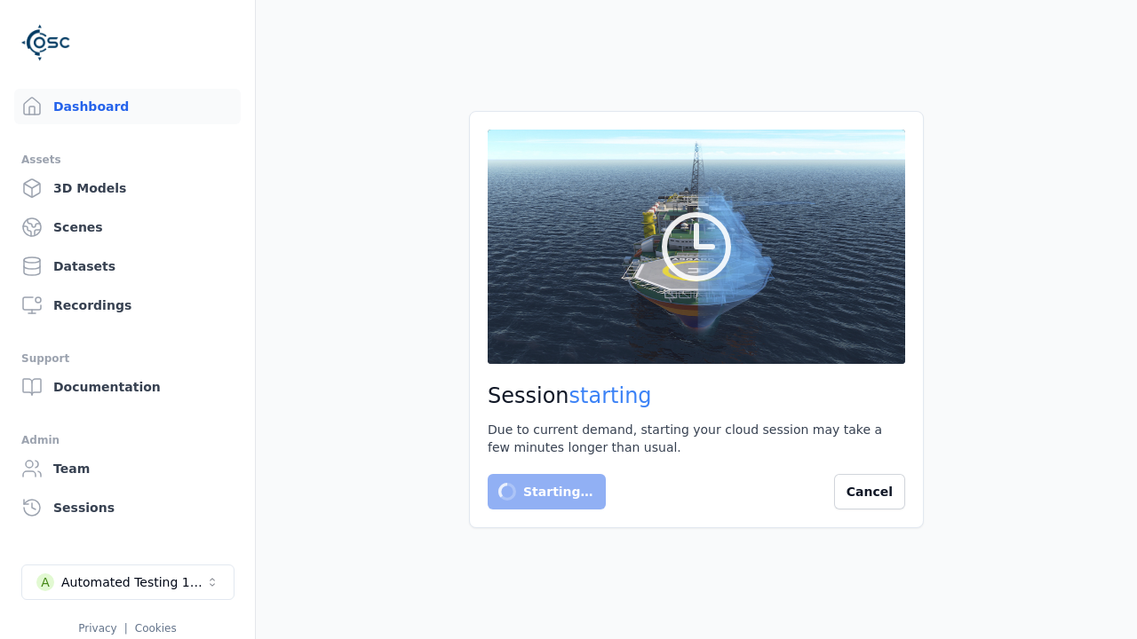  What do you see at coordinates (127, 440) in the screenshot?
I see `div: Admin` at bounding box center [127, 440].